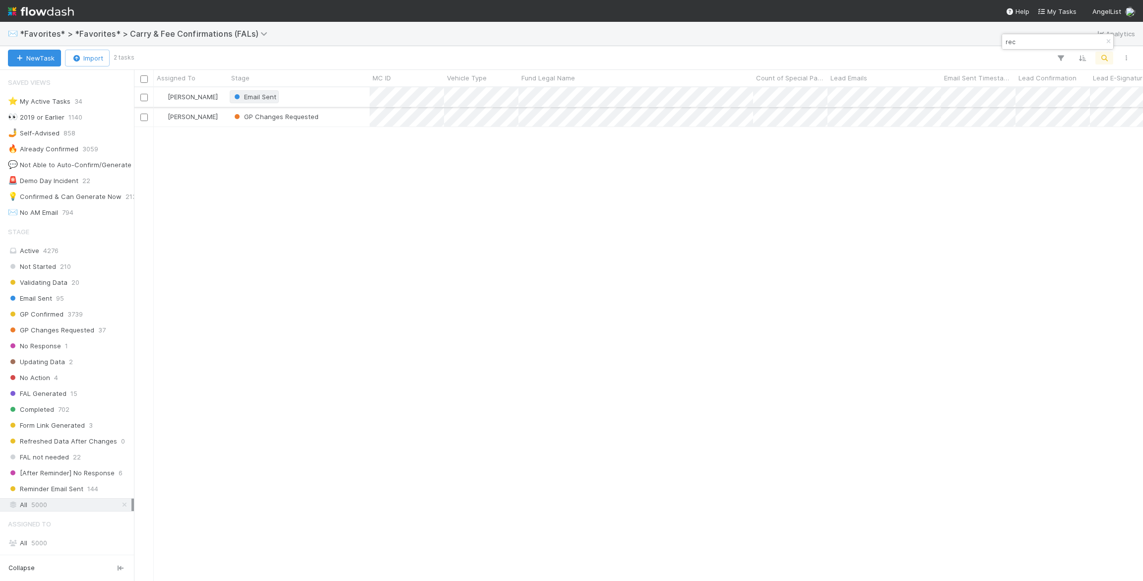  Describe the element at coordinates (69, 165) in the screenshot. I see `div: Not Able to Auto-Confirm/Generate` at that location.